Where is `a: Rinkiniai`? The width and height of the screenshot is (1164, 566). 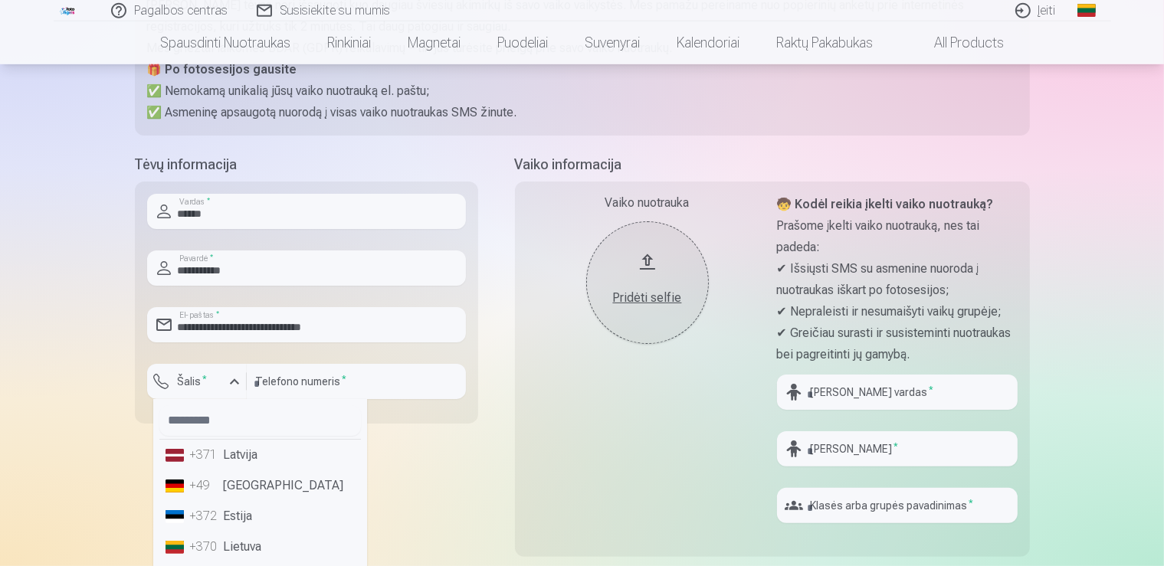 a: Rinkiniai is located at coordinates (349, 43).